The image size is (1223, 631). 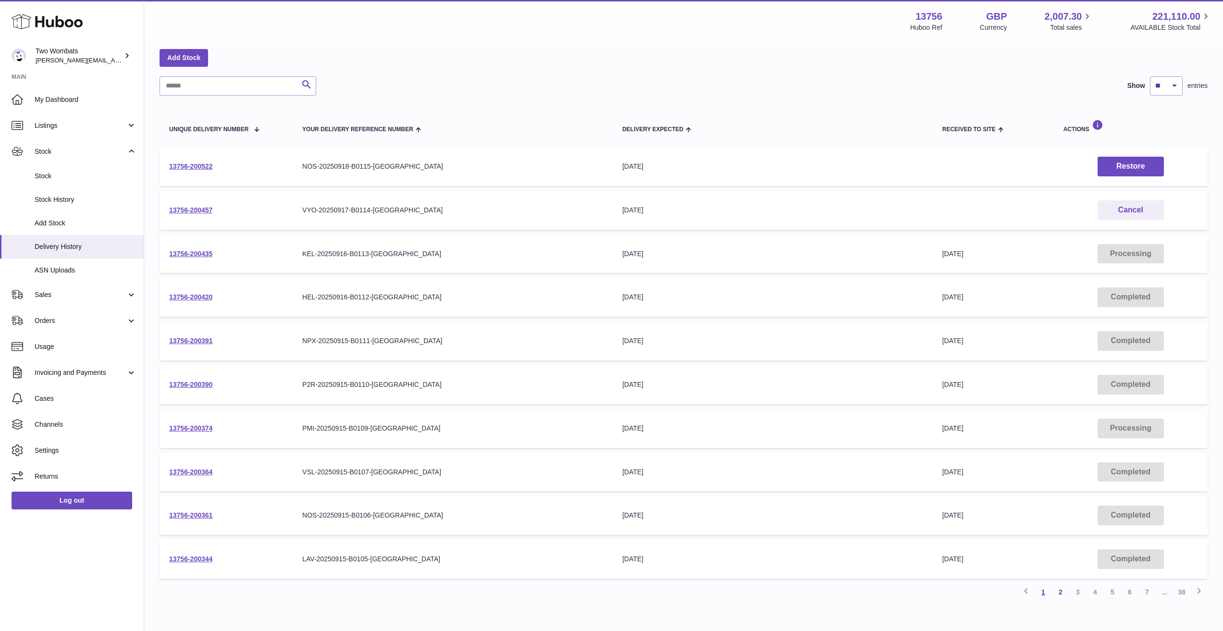 What do you see at coordinates (209, 129) in the screenshot?
I see `span: Unique Delivery Number` at bounding box center [209, 129].